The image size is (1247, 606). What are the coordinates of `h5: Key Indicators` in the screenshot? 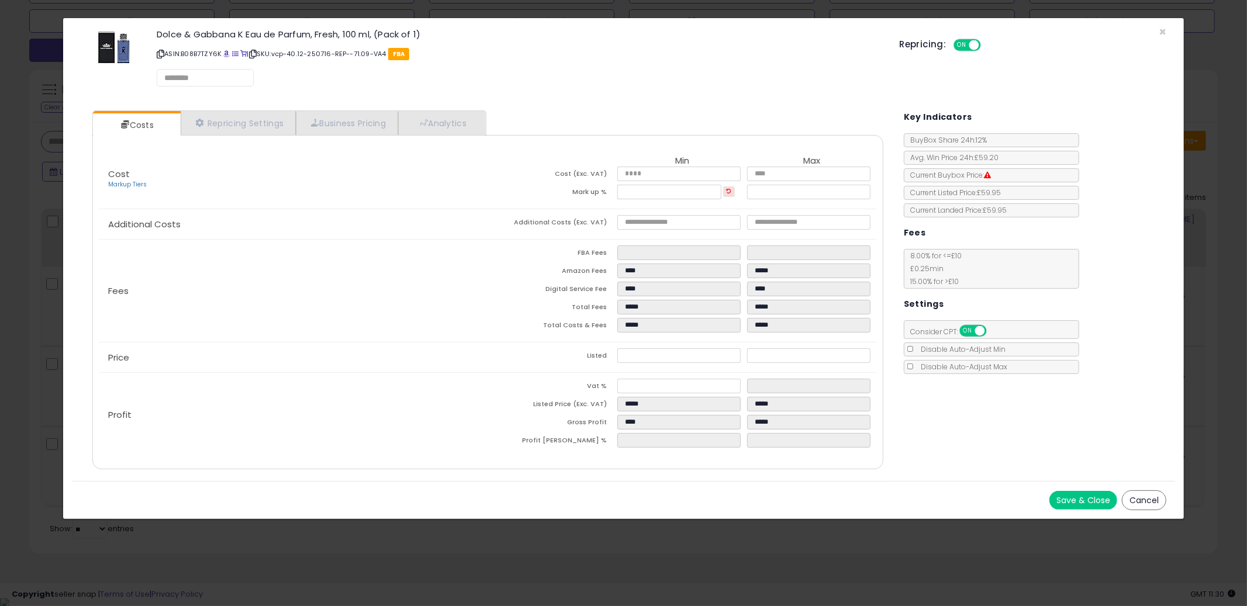 It's located at (937, 117).